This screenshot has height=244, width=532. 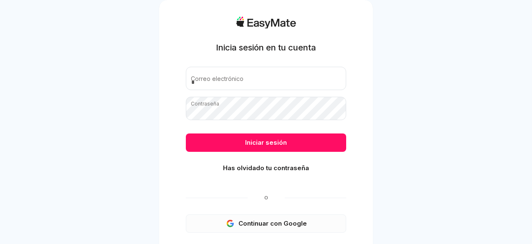 What do you see at coordinates (266, 224) in the screenshot?
I see `button: Continuar con Google` at bounding box center [266, 224].